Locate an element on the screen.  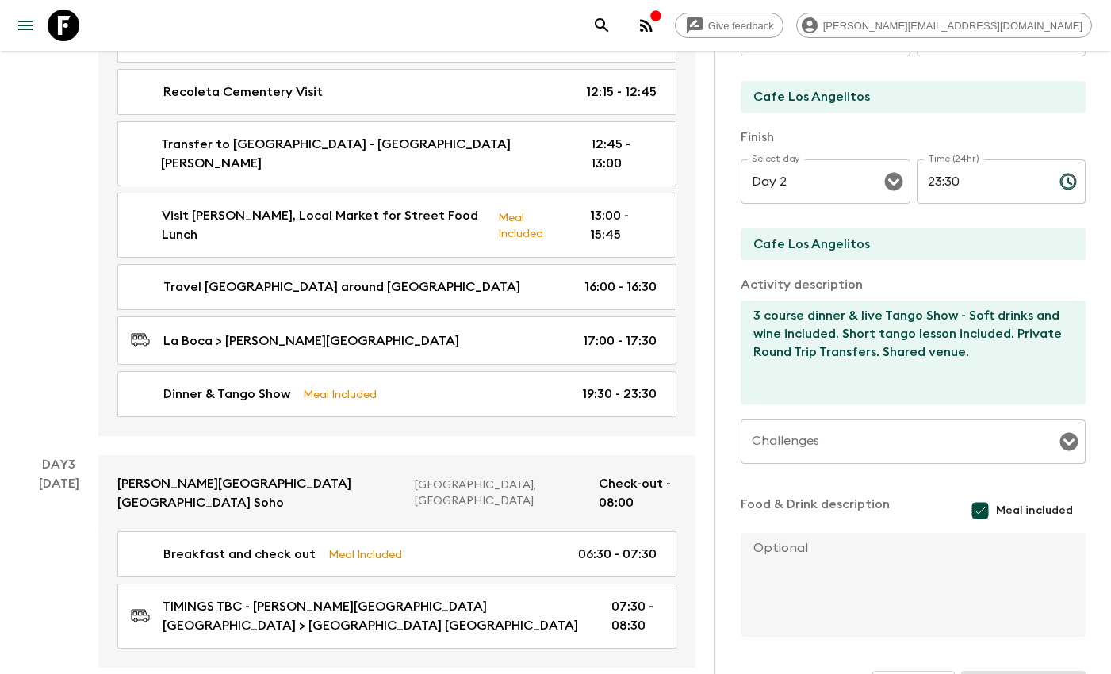
button: menu is located at coordinates (25, 25).